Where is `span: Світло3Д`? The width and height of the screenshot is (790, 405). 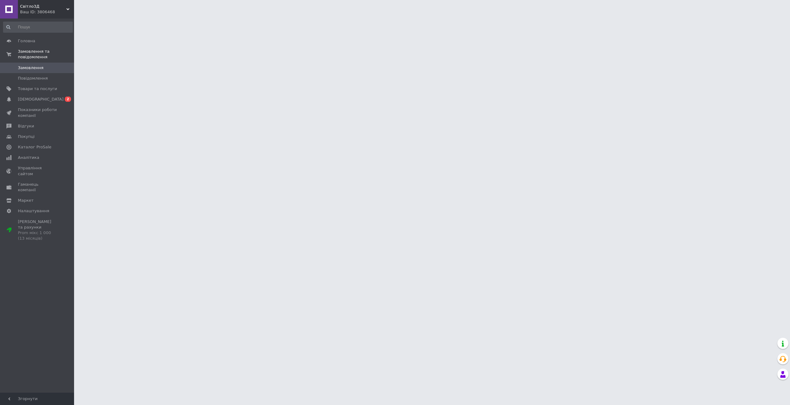 span: Світло3Д is located at coordinates (43, 6).